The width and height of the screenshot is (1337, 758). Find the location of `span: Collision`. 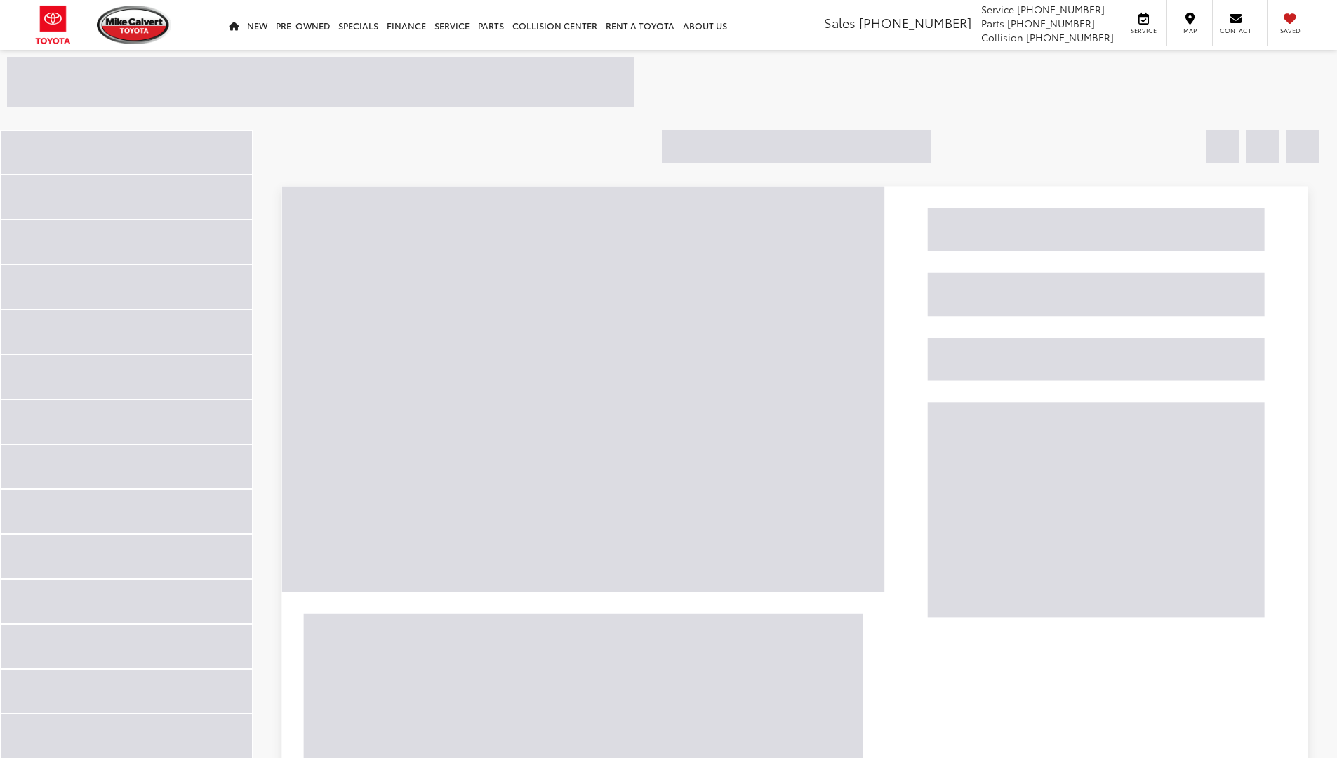

span: Collision is located at coordinates (1003, 37).